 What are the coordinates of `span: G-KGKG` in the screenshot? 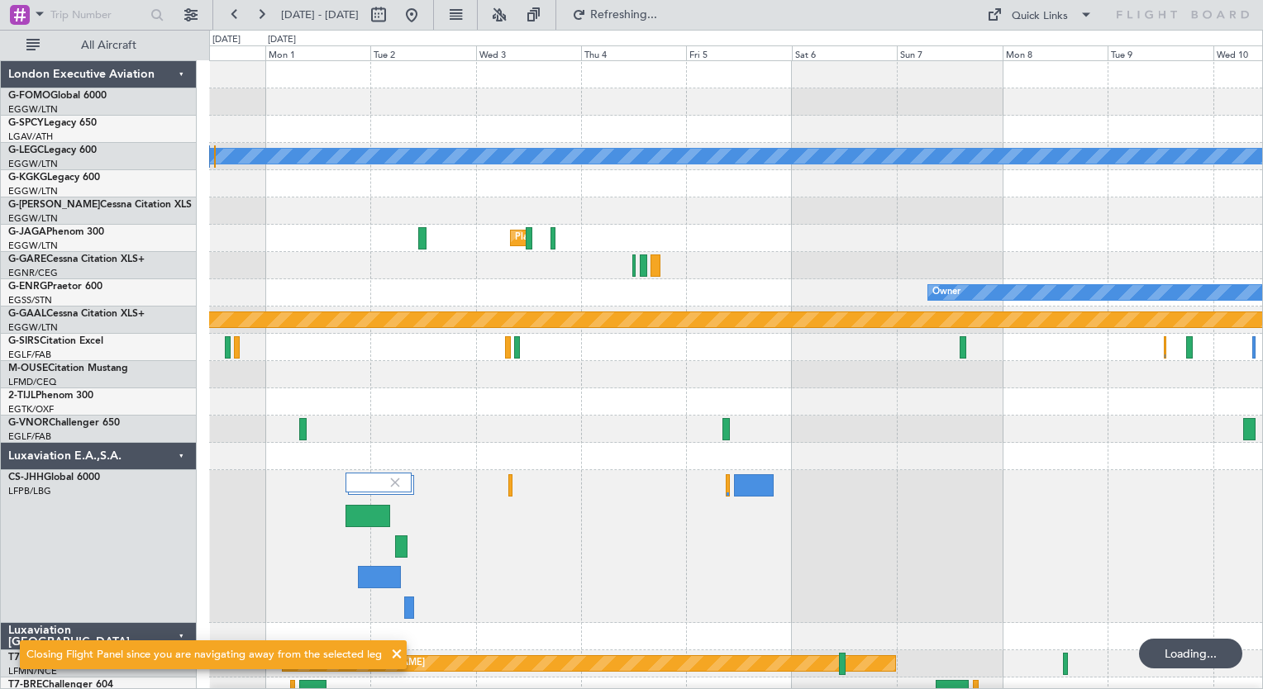 It's located at (27, 178).